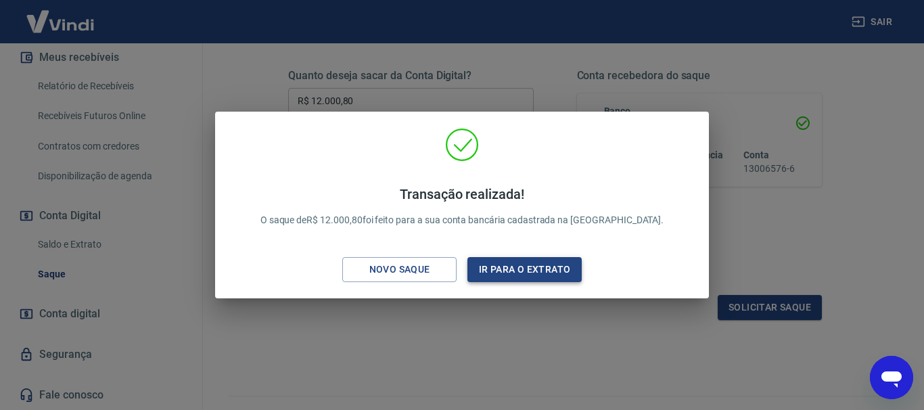 Image resolution: width=924 pixels, height=410 pixels. What do you see at coordinates (462, 194) in the screenshot?
I see `h4: Transação realizada!` at bounding box center [462, 194].